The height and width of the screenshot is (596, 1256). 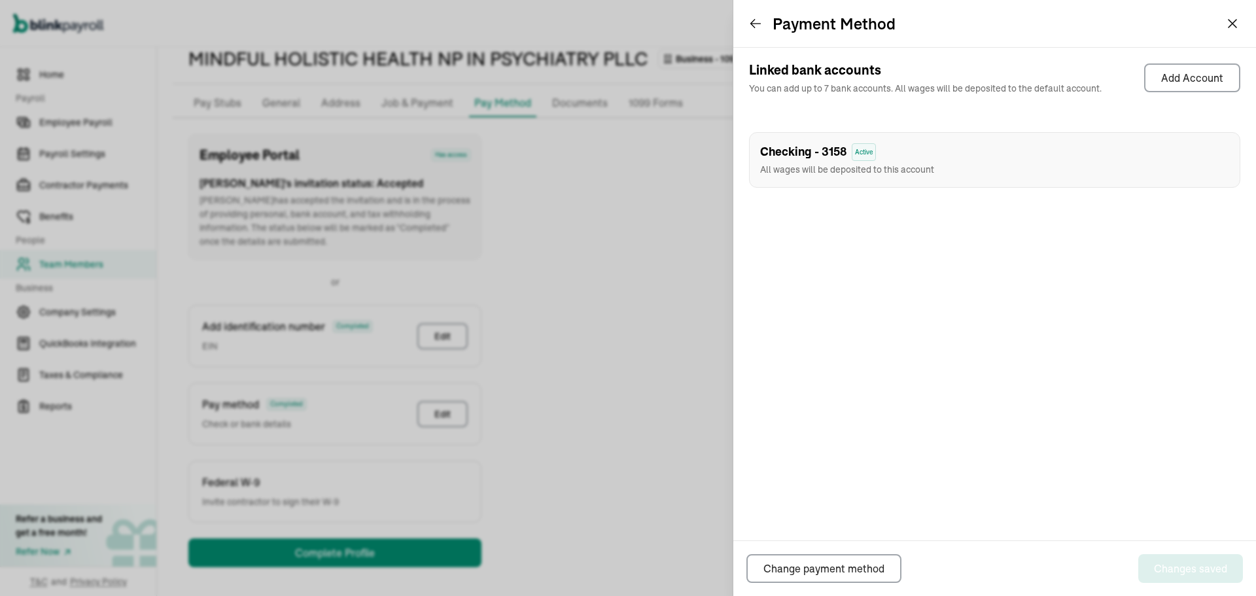 What do you see at coordinates (803, 152) in the screenshot?
I see `span: Checking - 3158` at bounding box center [803, 152].